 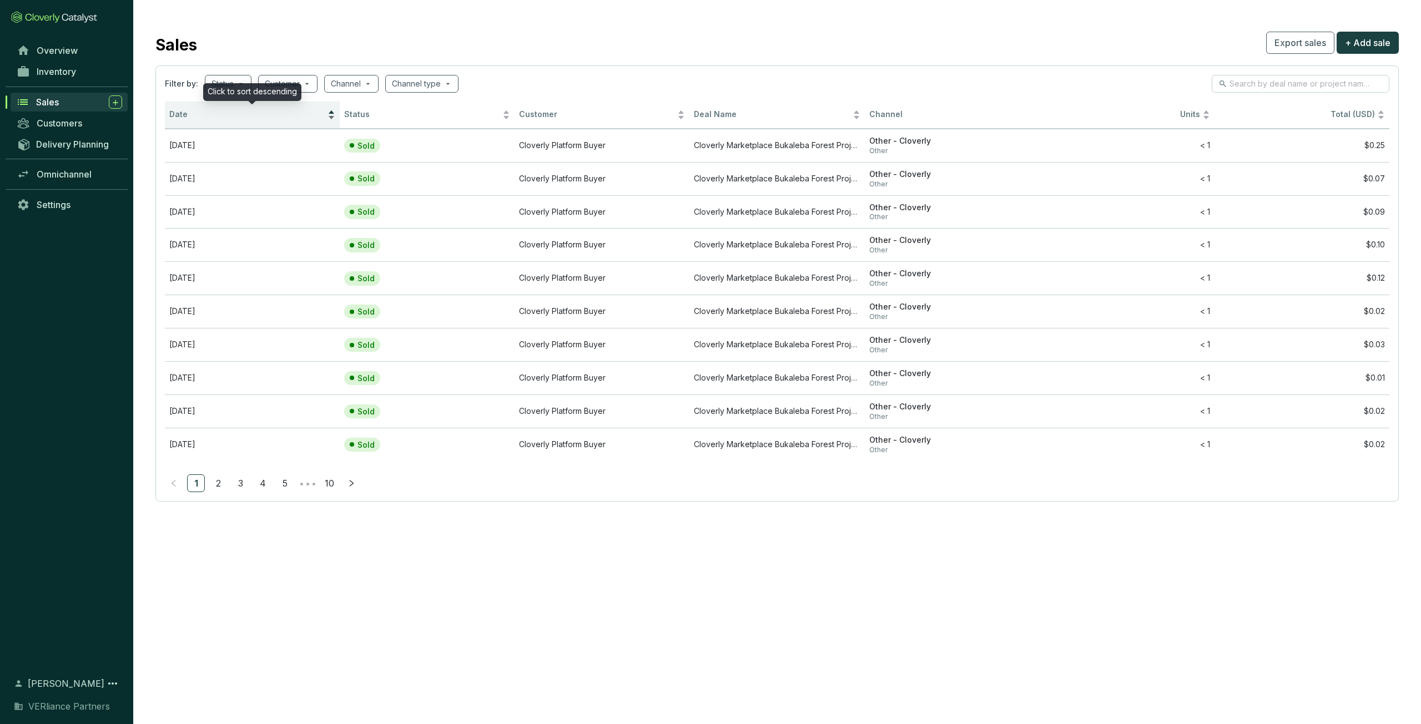 What do you see at coordinates (181, 84) in the screenshot?
I see `span: Filter by:` at bounding box center [181, 84].